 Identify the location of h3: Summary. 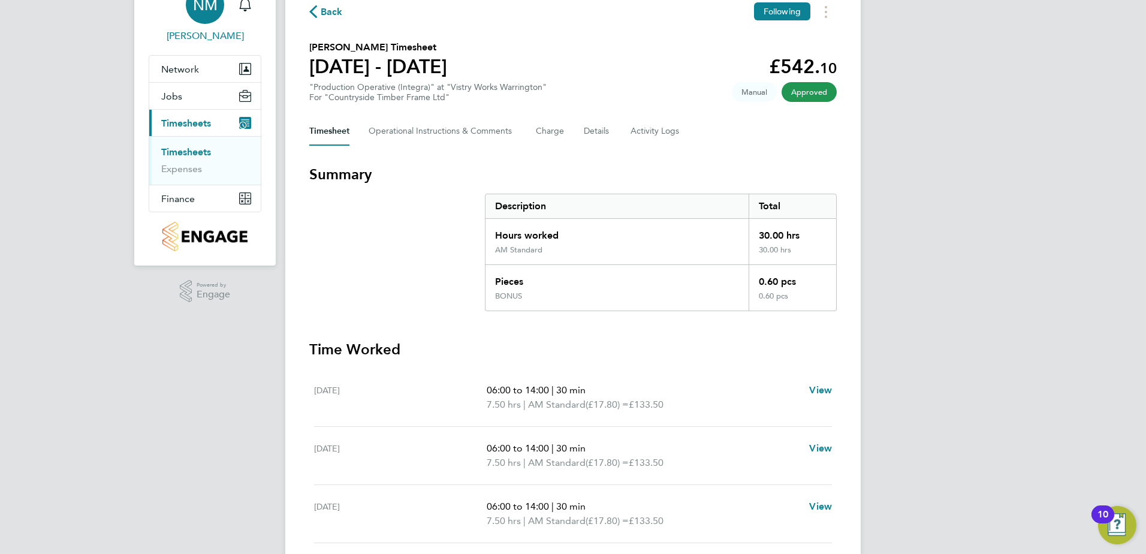
(573, 174).